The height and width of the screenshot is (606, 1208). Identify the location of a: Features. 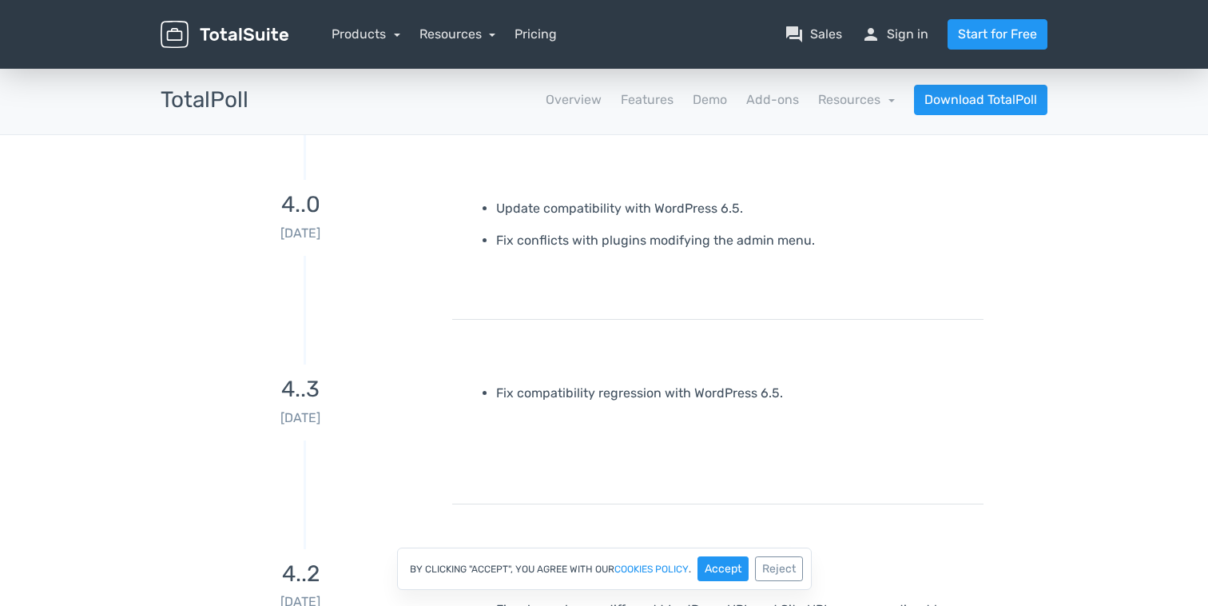
(647, 100).